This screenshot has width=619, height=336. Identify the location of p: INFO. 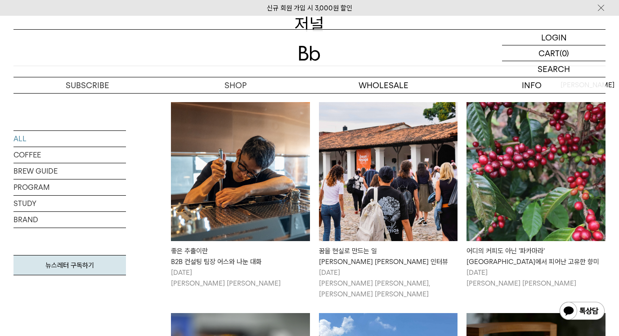
(531, 85).